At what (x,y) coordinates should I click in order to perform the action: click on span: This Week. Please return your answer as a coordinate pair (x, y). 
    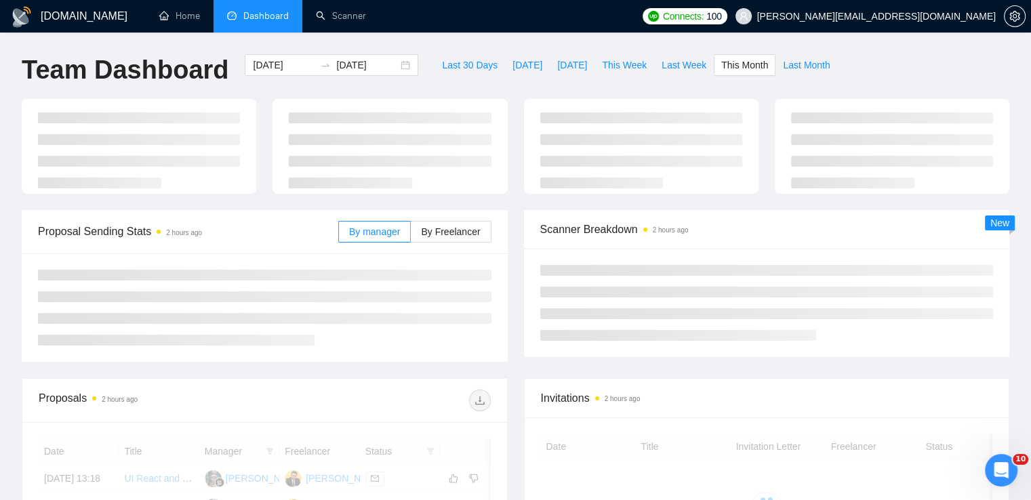
    Looking at the image, I should click on (624, 65).